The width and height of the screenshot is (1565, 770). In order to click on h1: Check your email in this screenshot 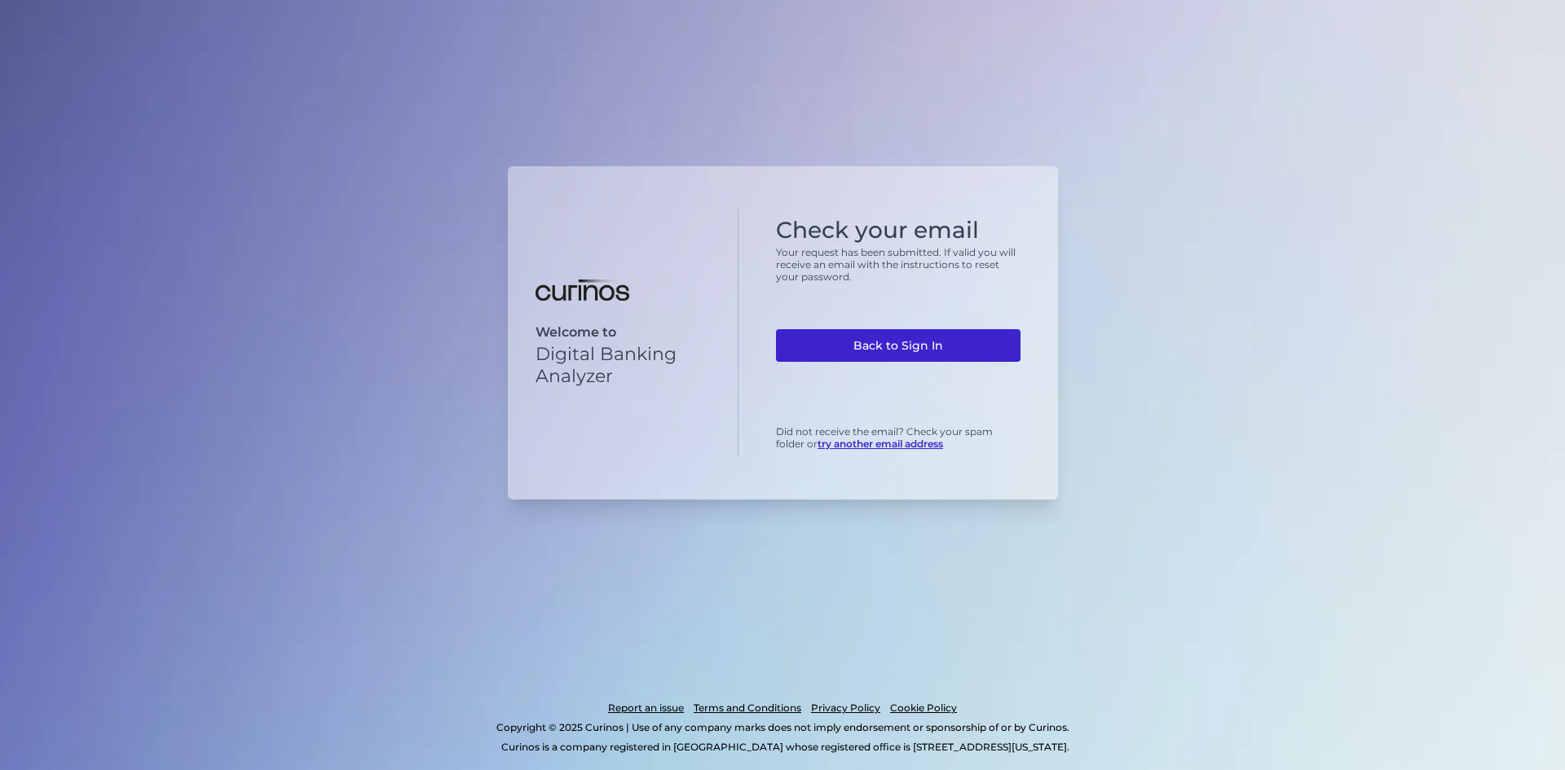, I will do `click(898, 231)`.